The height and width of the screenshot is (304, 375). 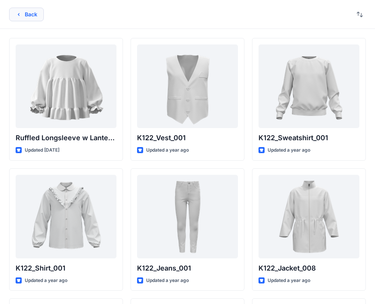 I want to click on a: K122_Sweatshirt_001, so click(x=309, y=86).